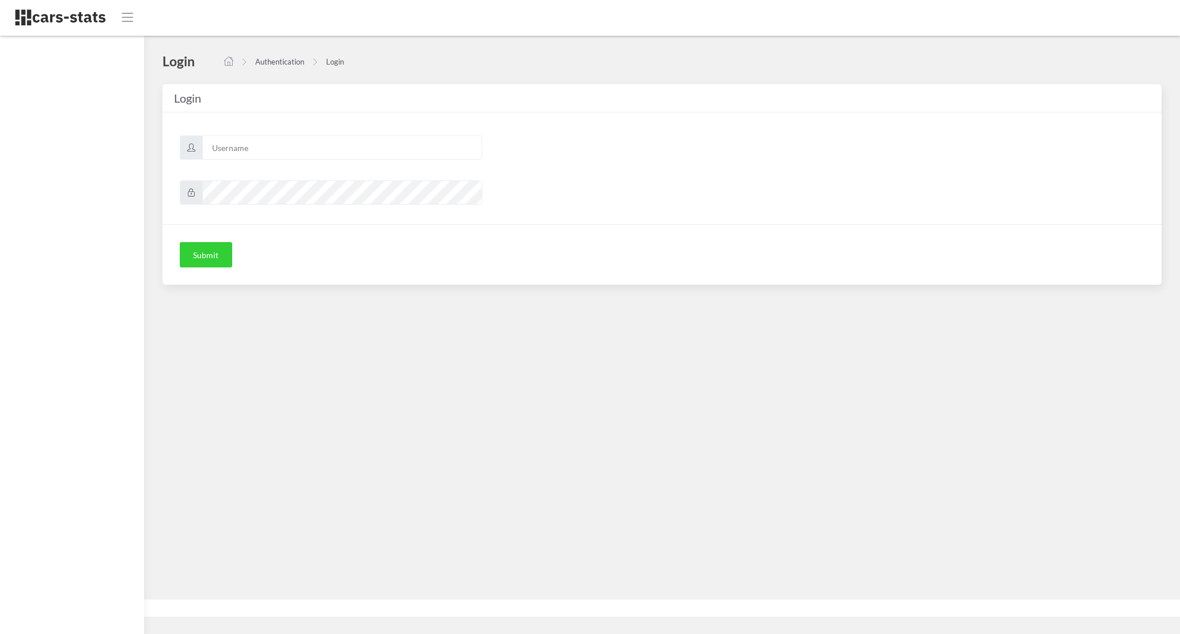 The height and width of the screenshot is (634, 1180). Describe the element at coordinates (342, 147) in the screenshot. I see `input: Username` at that location.